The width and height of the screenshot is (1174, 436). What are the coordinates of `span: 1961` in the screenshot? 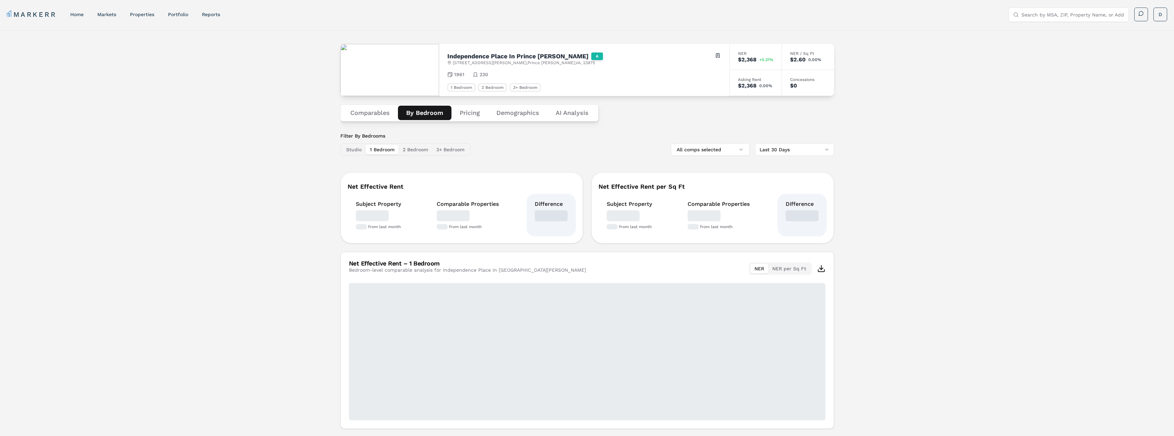 It's located at (459, 74).